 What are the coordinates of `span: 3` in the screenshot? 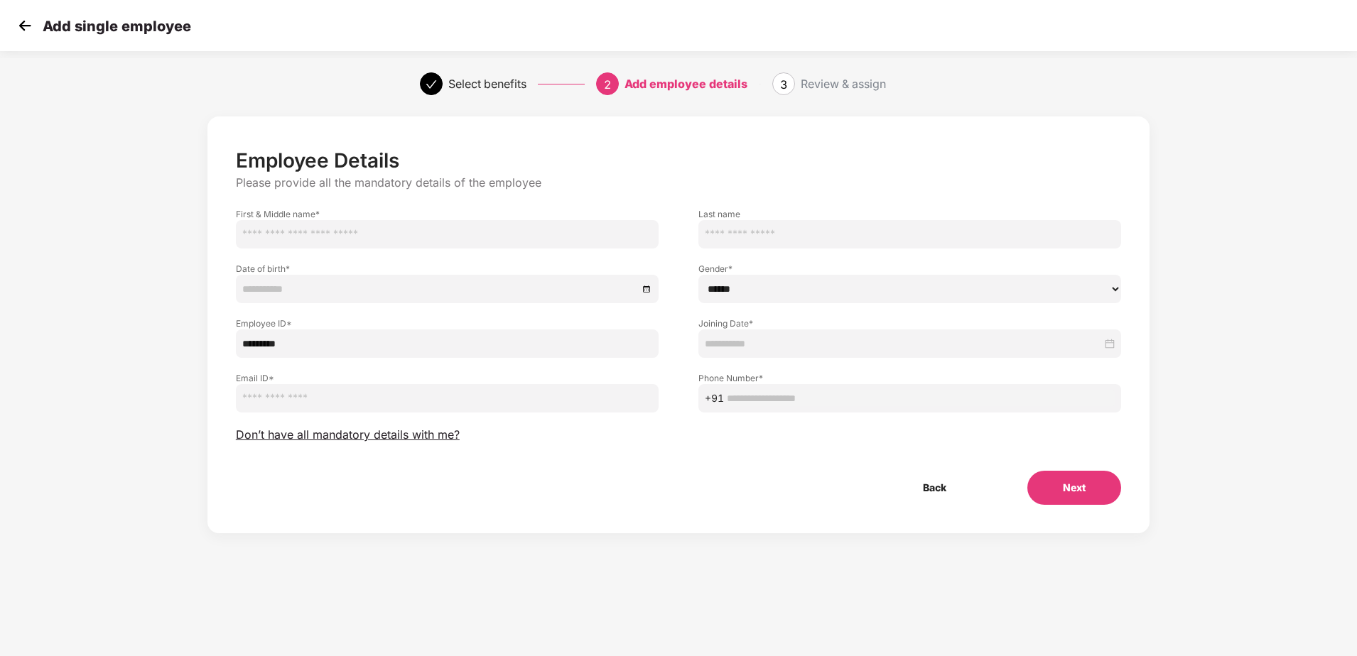 It's located at (783, 85).